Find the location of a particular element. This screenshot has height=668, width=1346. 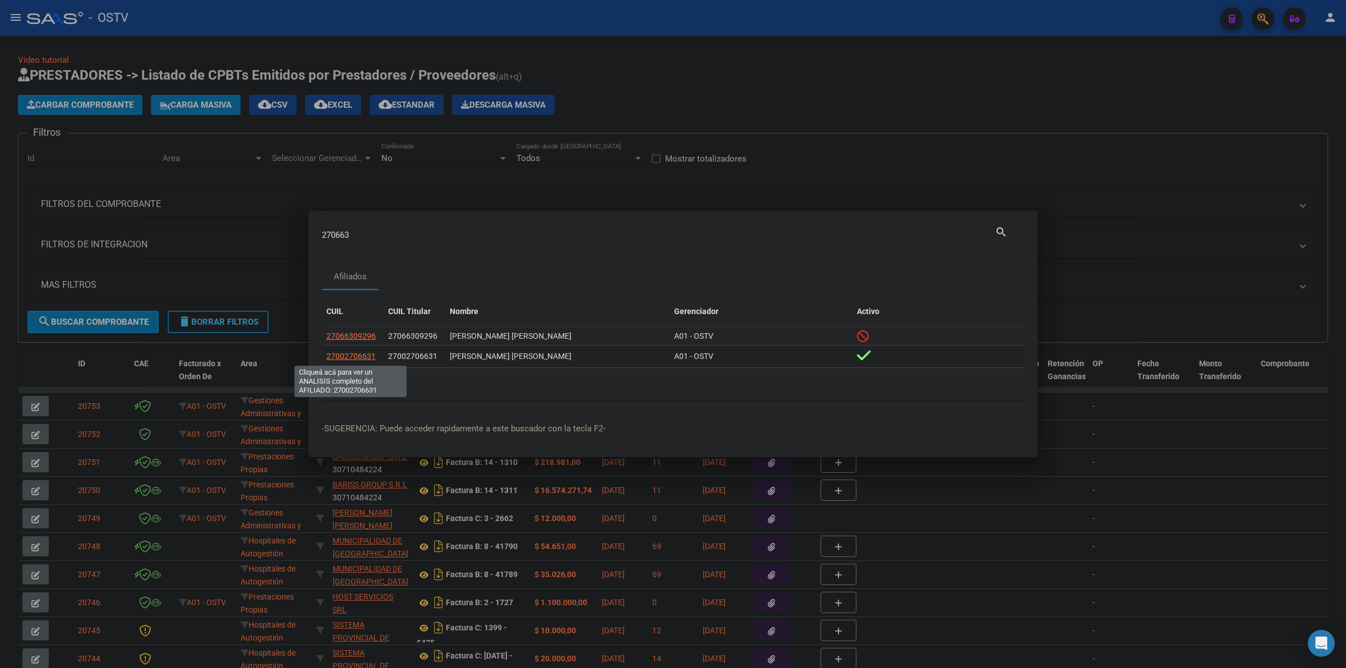

div: Open Intercom Messenger is located at coordinates (1321, 643).